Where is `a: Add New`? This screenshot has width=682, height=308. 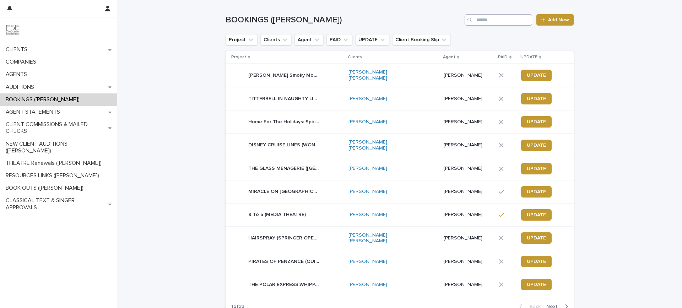 a: Add New is located at coordinates (555, 20).